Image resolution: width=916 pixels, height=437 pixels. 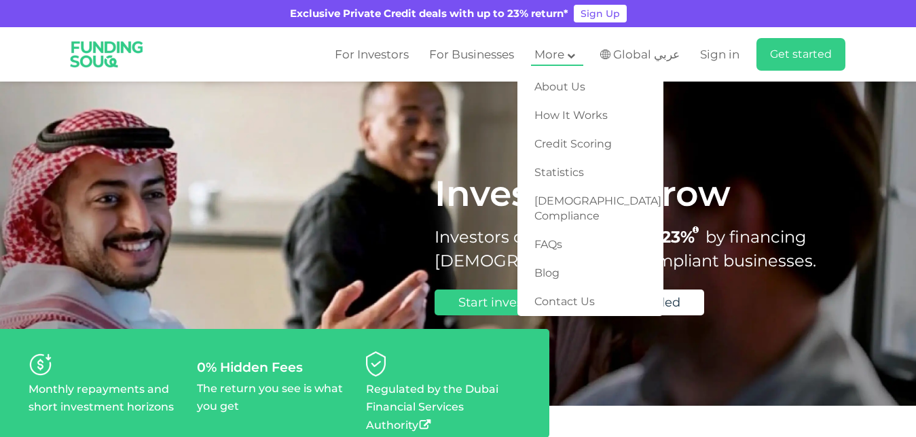 I want to click on a: For Businesses, so click(x=471, y=54).